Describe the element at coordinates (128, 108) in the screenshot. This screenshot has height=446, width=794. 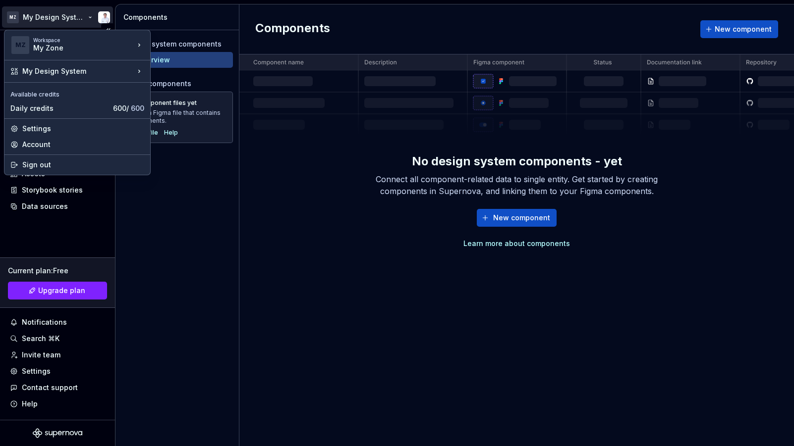
I see `span: 600 /` at that location.